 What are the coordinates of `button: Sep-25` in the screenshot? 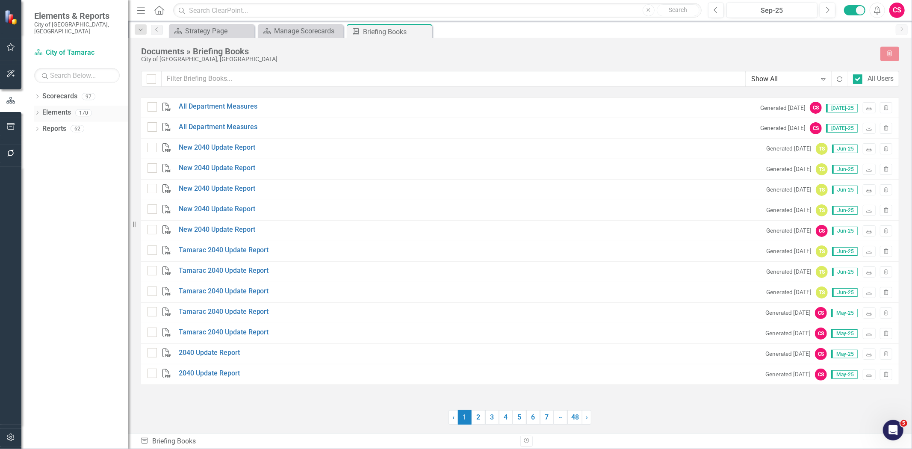 It's located at (772, 10).